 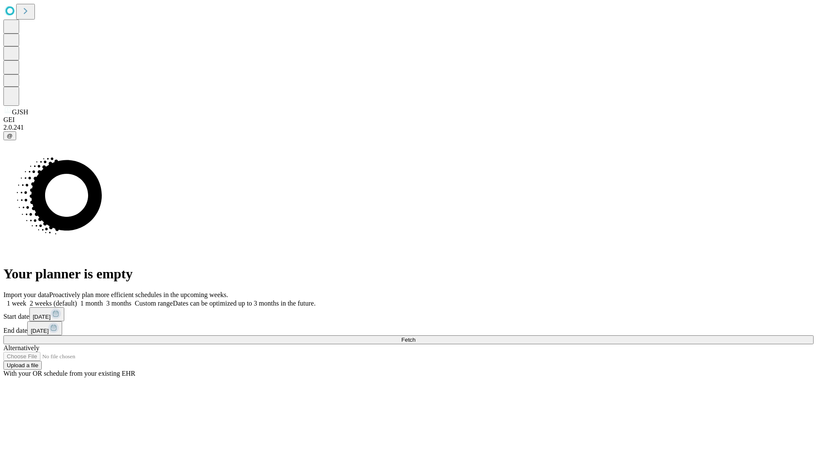 I want to click on div: 2.0.241, so click(x=408, y=128).